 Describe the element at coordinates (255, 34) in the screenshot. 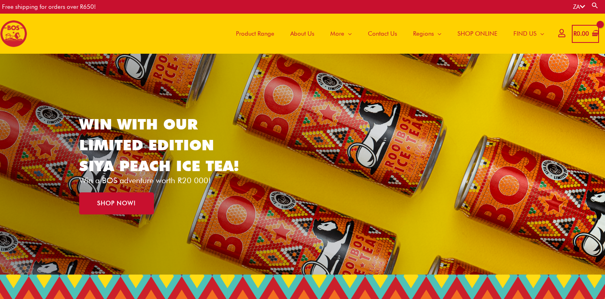

I see `a: Product Range` at that location.